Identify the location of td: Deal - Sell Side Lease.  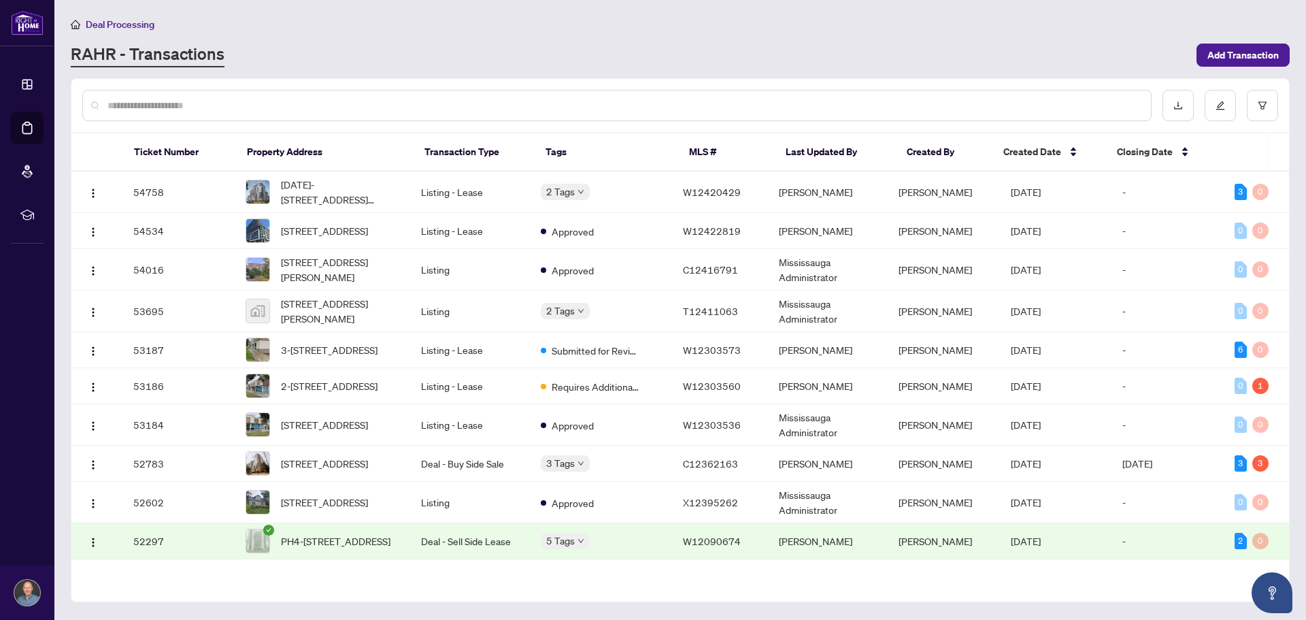
(470, 541).